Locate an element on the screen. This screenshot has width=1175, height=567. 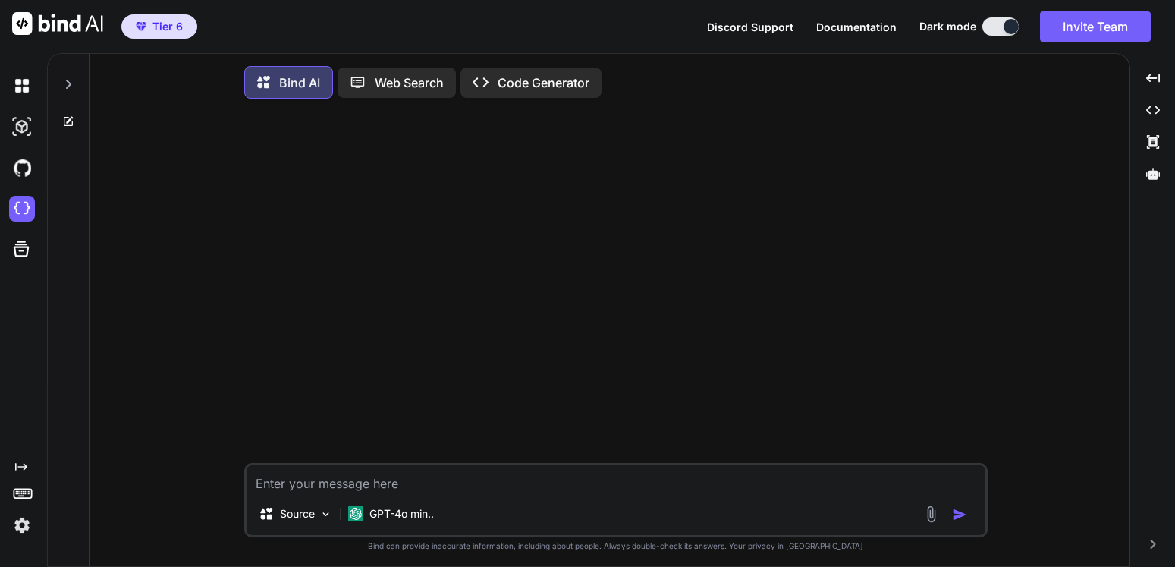
img: darkChat is located at coordinates (22, 86).